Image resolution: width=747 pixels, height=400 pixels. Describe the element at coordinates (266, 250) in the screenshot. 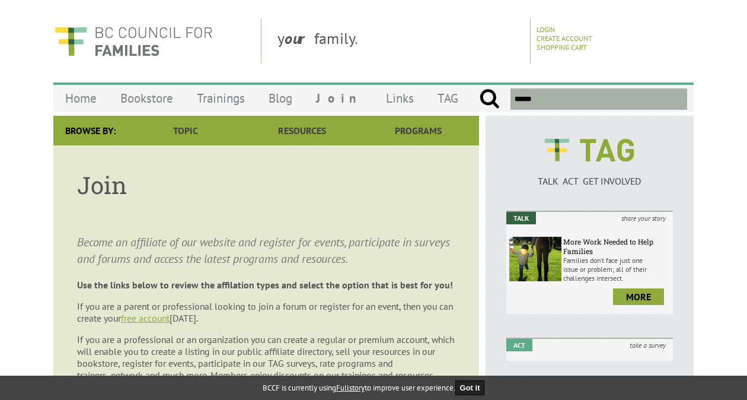

I see `p: Become an affiliate of our website and register for events, participate in surveys and forums and...` at that location.